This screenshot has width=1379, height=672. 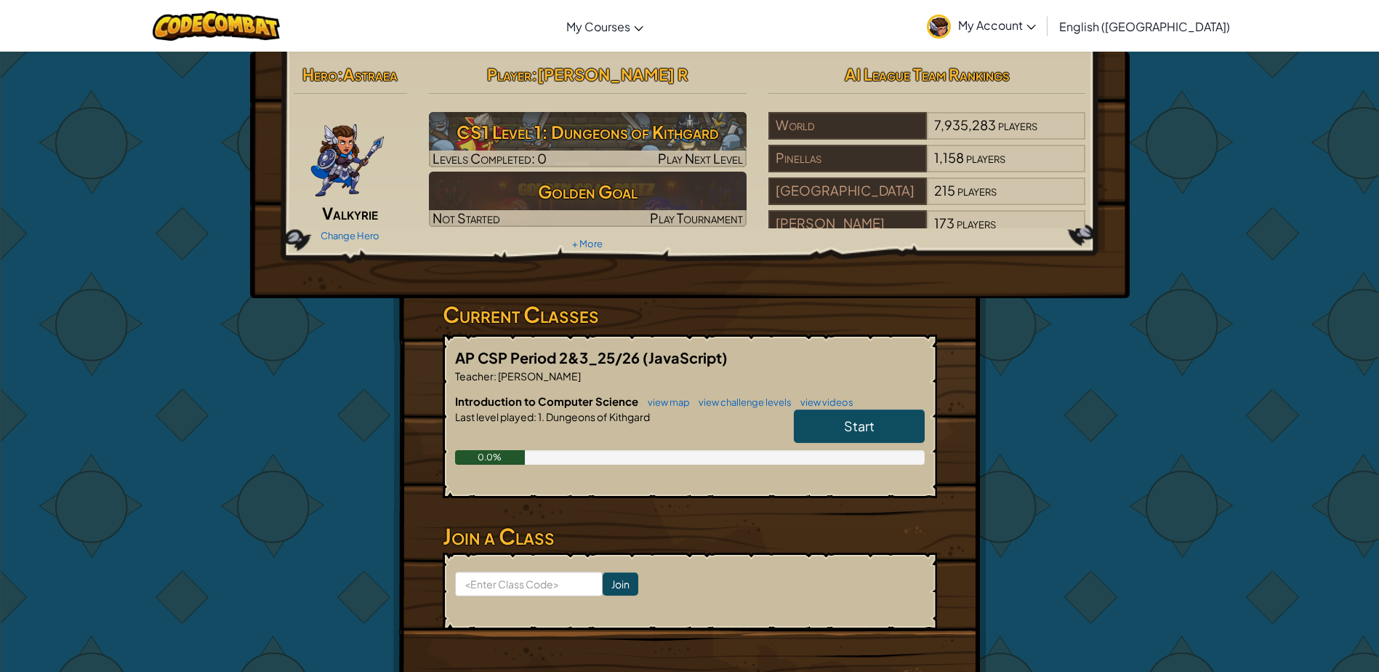 I want to click on span: Hero, so click(x=320, y=74).